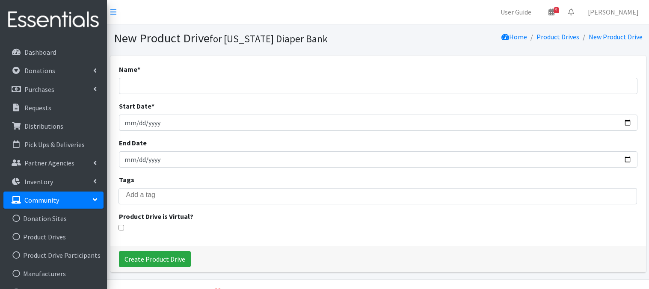 Image resolution: width=649 pixels, height=289 pixels. Describe the element at coordinates (53, 145) in the screenshot. I see `a: Pick Ups & Deliveries` at that location.